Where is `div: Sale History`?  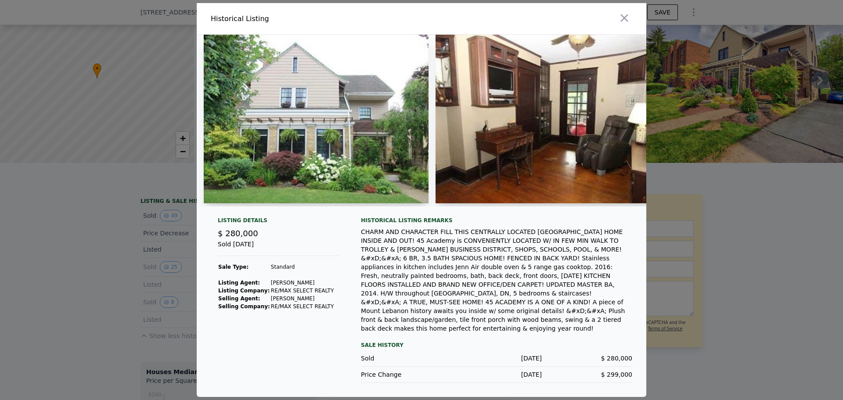 div: Sale History is located at coordinates (497, 345).